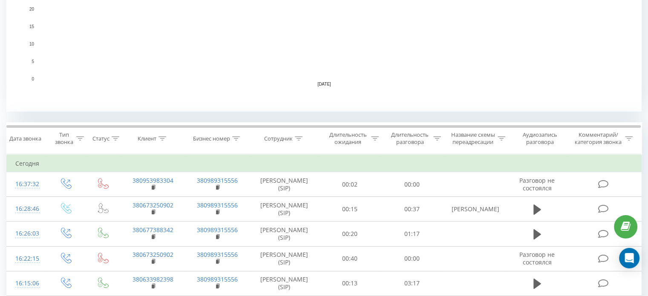 This screenshot has width=648, height=296. Describe the element at coordinates (410, 138) in the screenshot. I see `div: Длительность разговора` at that location.